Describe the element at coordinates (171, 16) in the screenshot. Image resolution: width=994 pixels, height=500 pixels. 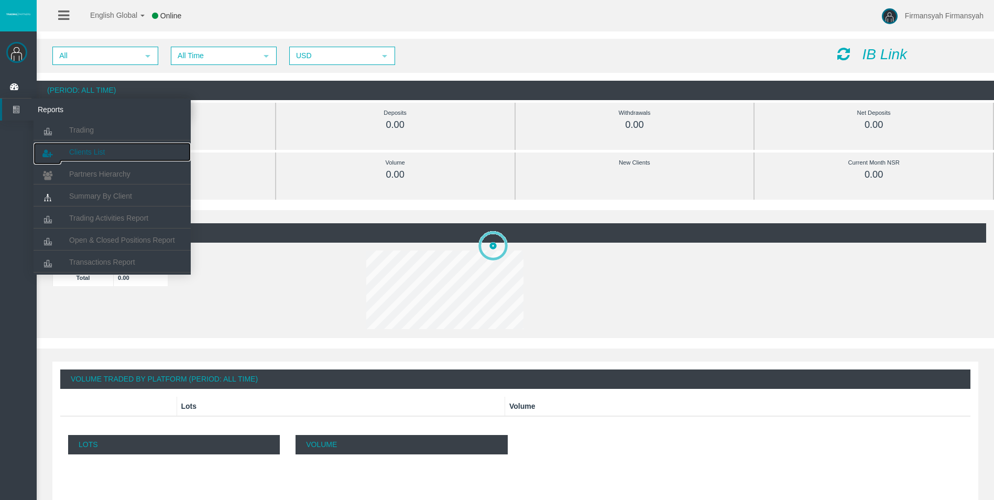
I see `span: Online` at that location.